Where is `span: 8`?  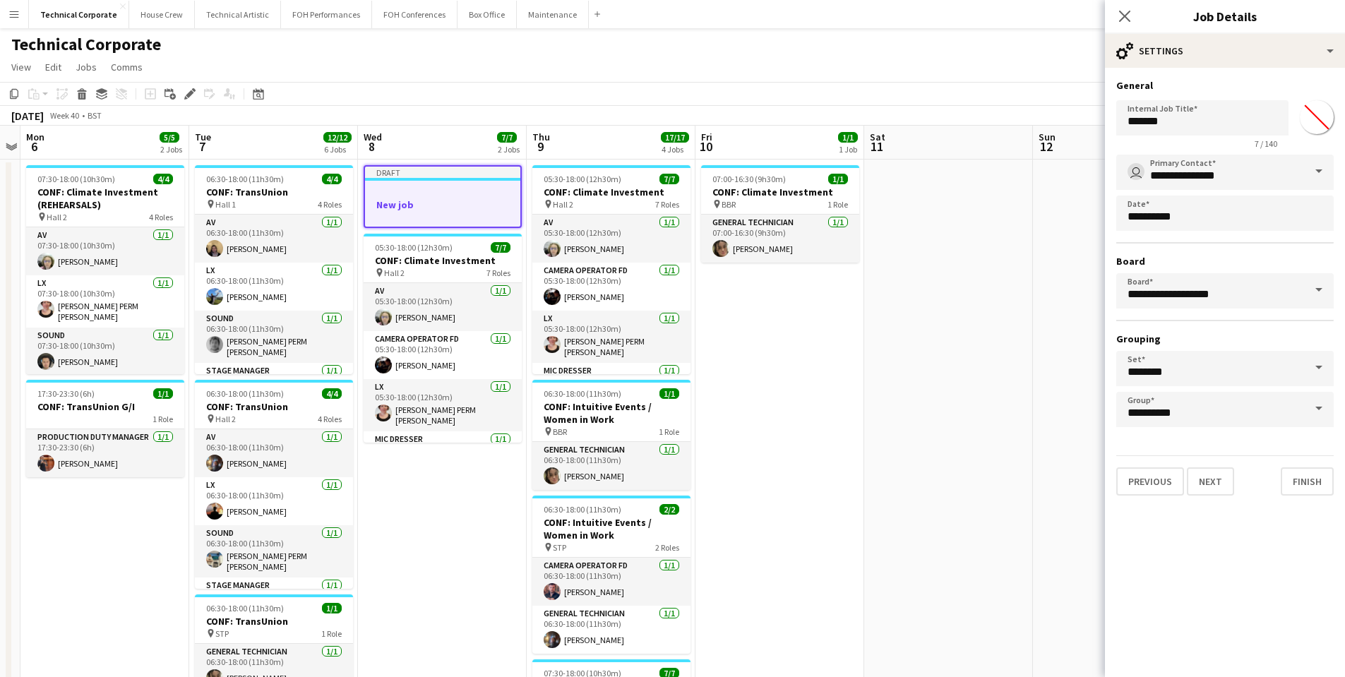
span: 8 is located at coordinates (371, 146).